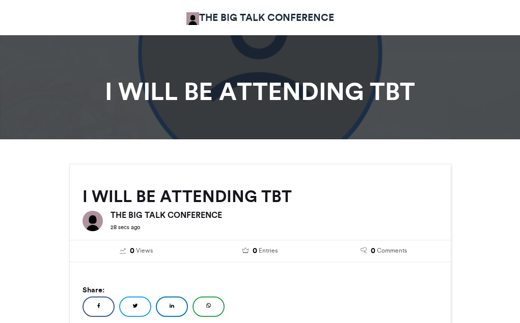  What do you see at coordinates (274, 215) in the screenshot?
I see `h6: THE BIG TALK CONFERENCE` at bounding box center [274, 215].